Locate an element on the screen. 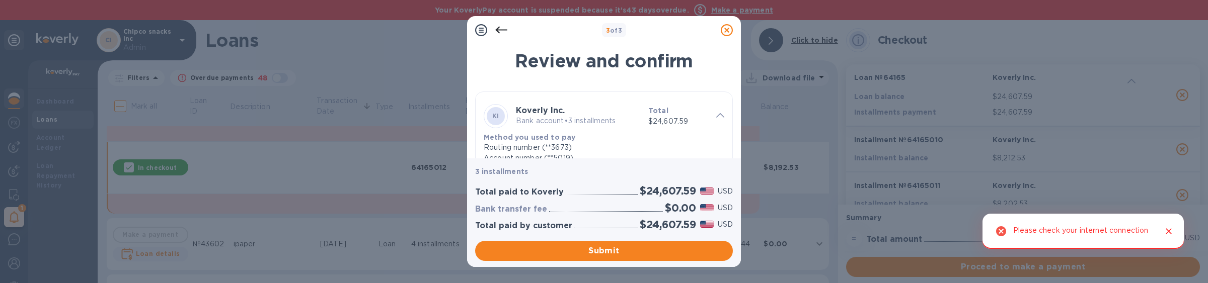 The image size is (1208, 283). div: KIKoverly Inc.Bank account•3 installmentsTotal$24,607.59 is located at coordinates (604, 116).